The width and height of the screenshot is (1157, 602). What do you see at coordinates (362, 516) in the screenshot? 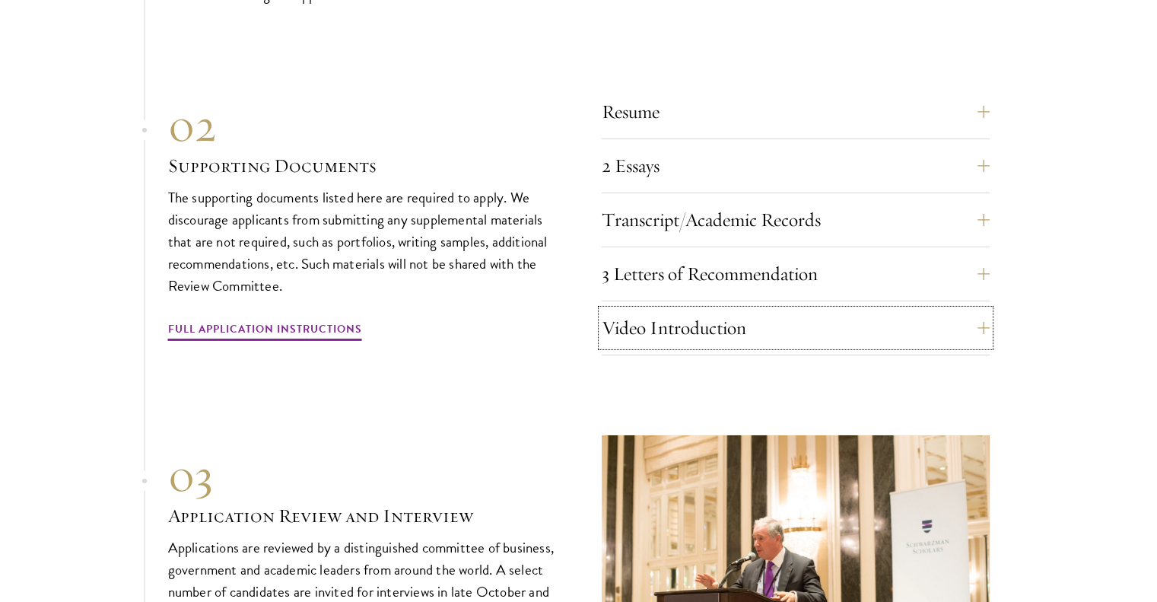
I see `h3: Application Review and Interview` at bounding box center [362, 516].